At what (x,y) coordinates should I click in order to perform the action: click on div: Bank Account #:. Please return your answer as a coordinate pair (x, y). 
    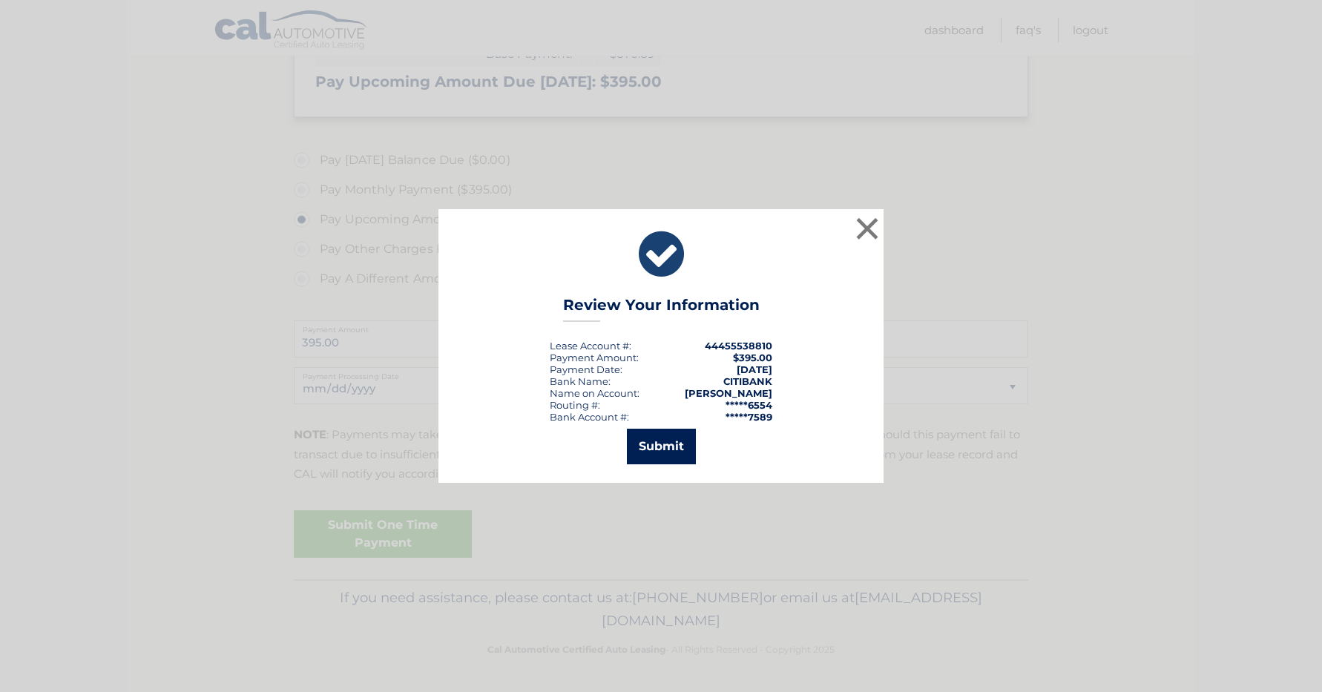
    Looking at the image, I should click on (589, 417).